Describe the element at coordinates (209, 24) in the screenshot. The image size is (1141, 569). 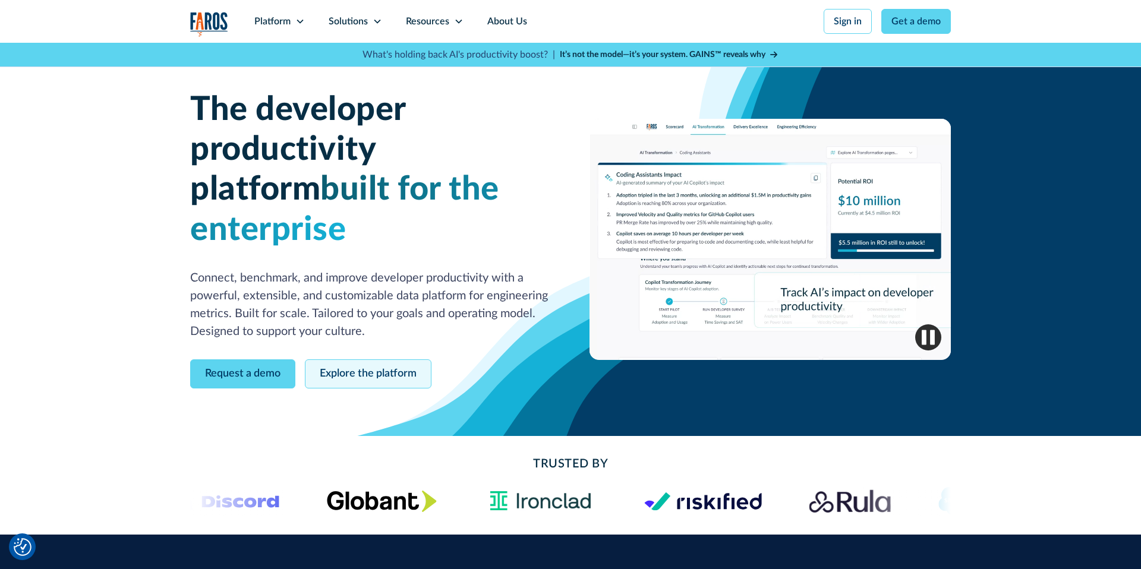
I see `a: home` at that location.